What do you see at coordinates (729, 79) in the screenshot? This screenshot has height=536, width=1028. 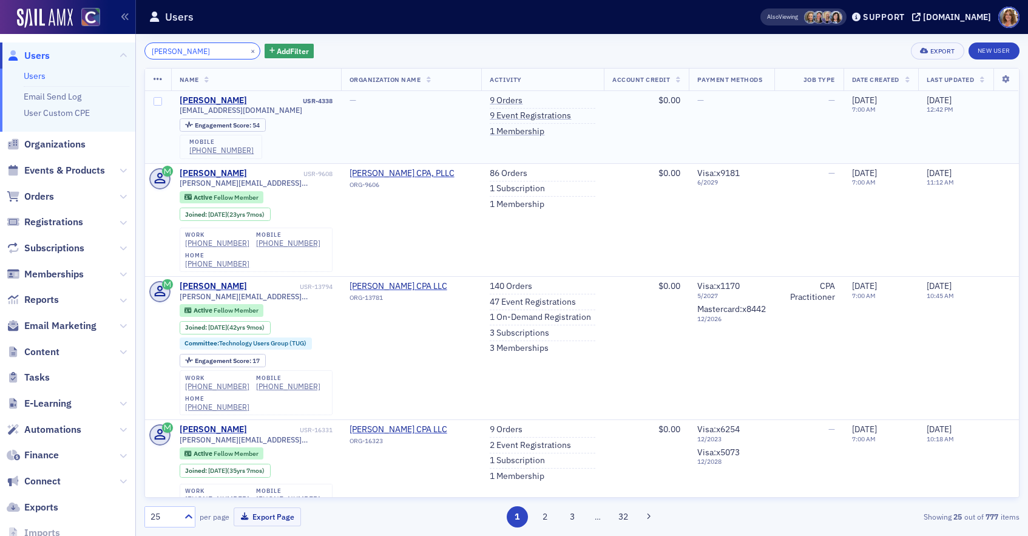 I see `span: Payment Methods` at bounding box center [729, 79].